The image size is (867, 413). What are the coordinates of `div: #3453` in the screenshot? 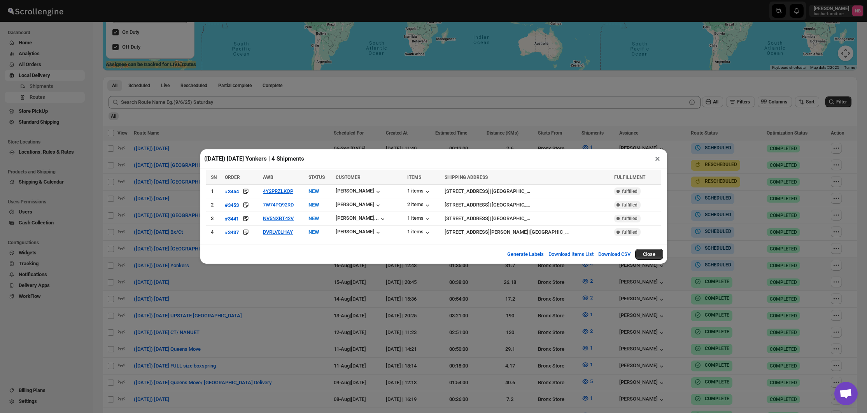 It's located at (232, 205).